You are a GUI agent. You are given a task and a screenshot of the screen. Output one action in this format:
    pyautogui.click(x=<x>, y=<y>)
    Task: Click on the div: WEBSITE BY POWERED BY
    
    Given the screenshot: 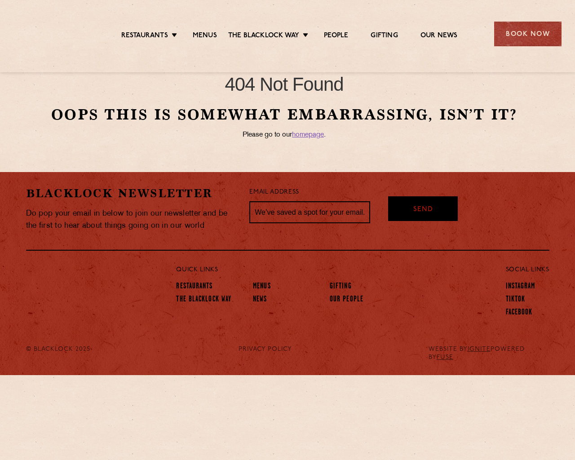 What is the action you would take?
    pyautogui.click(x=489, y=353)
    